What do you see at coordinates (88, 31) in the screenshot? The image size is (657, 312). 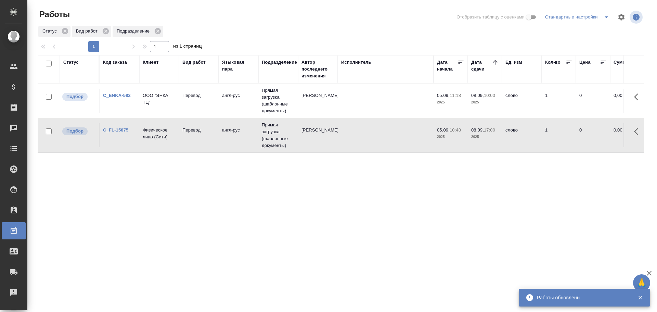 I see `p: Вид работ` at bounding box center [88, 31].